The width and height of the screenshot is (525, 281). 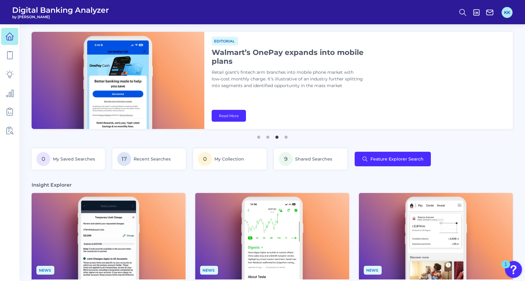 I want to click on img: bannerImg, so click(x=118, y=81).